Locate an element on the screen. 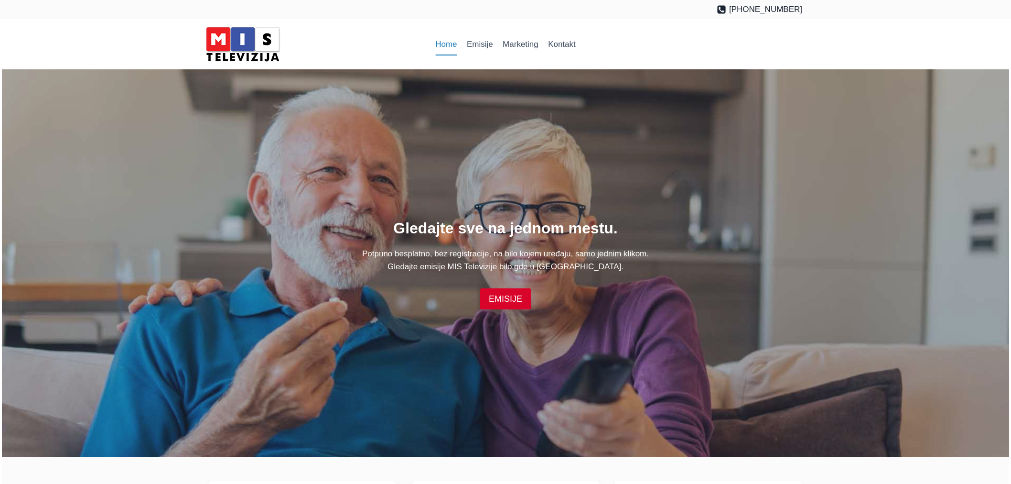  a: Emisije is located at coordinates (480, 44).